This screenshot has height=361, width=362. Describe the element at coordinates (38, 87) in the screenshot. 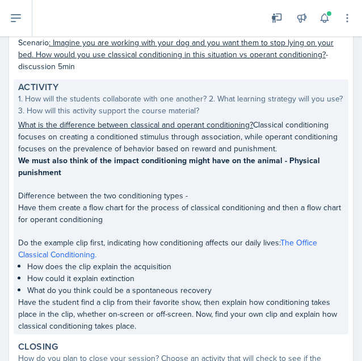

I see `label: Activity` at that location.